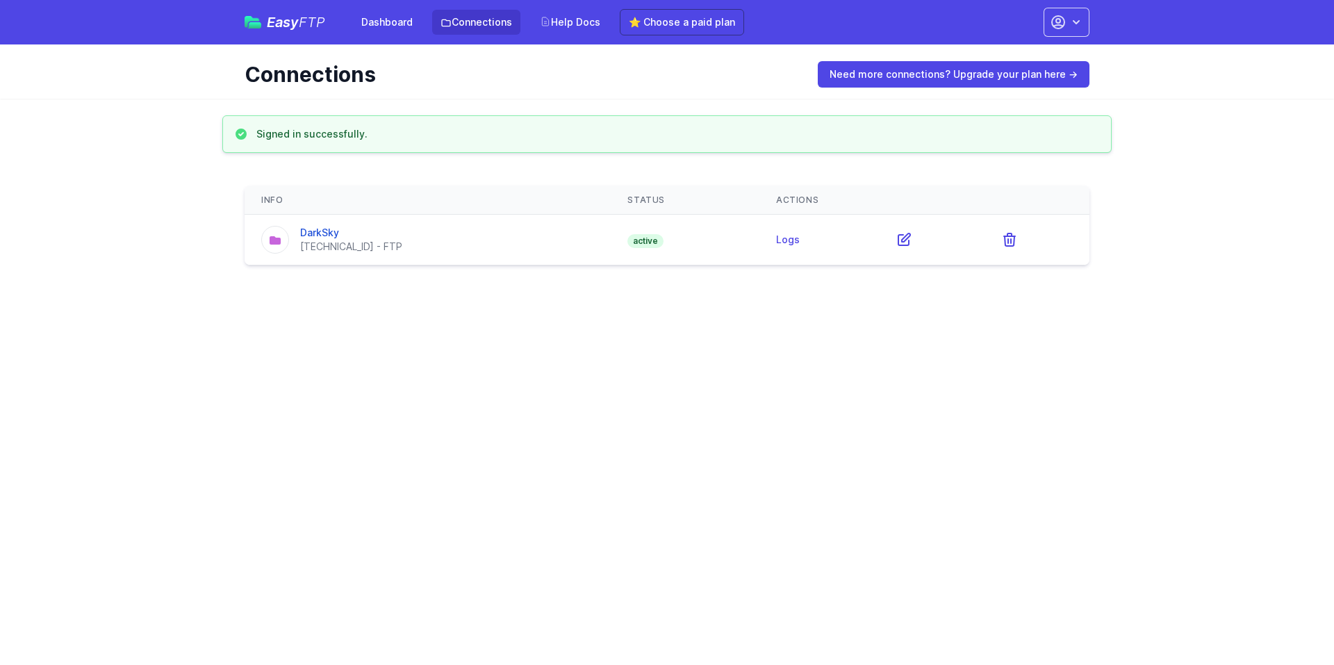 The image size is (1334, 665). What do you see at coordinates (427, 200) in the screenshot?
I see `th: Info` at bounding box center [427, 200].